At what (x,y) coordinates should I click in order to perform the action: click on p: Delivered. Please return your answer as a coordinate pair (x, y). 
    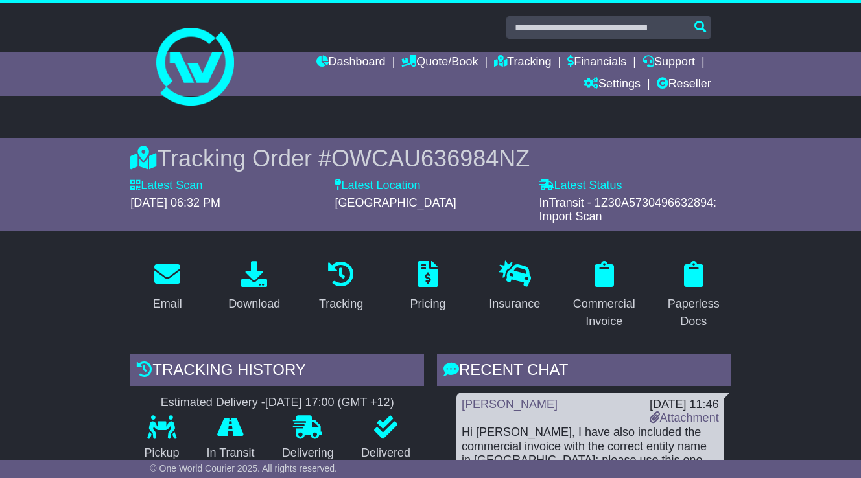
    Looking at the image, I should click on (386, 454).